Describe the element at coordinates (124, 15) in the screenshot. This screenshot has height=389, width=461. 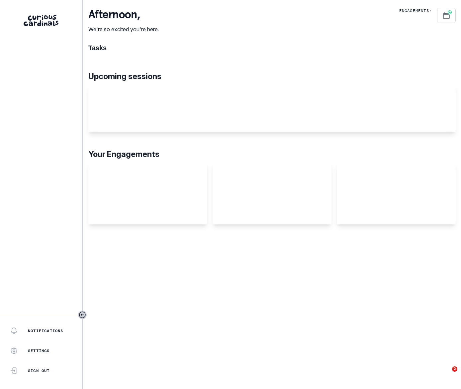
I see `p: afternoon ,` at that location.